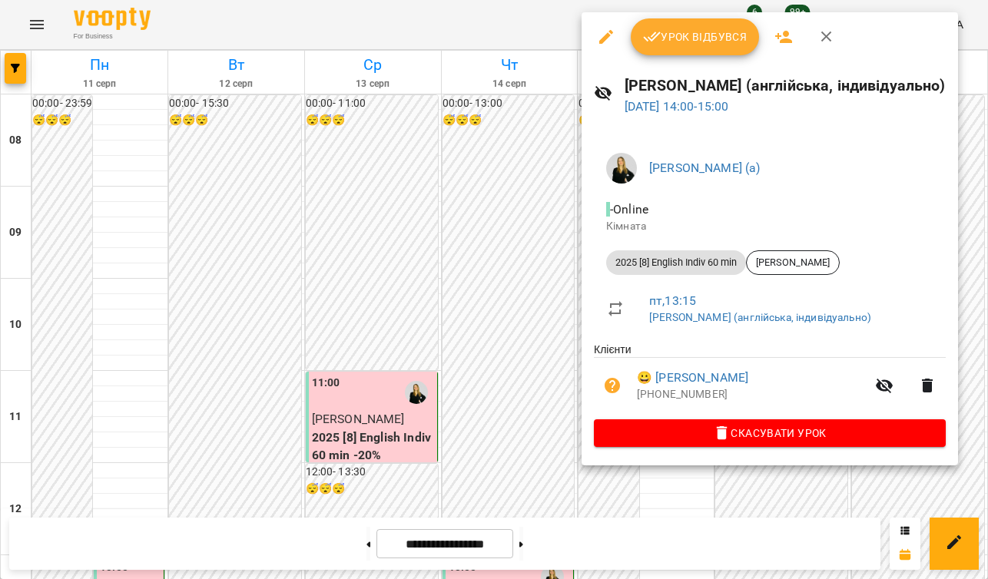 The height and width of the screenshot is (579, 988). I want to click on button: Скасувати Урок, so click(769, 433).